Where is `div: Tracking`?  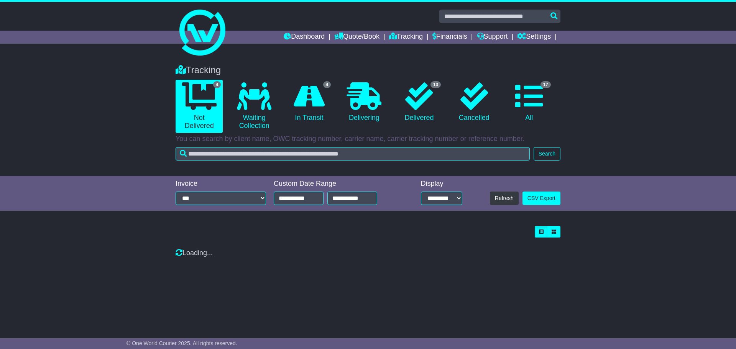 div: Tracking is located at coordinates (368, 70).